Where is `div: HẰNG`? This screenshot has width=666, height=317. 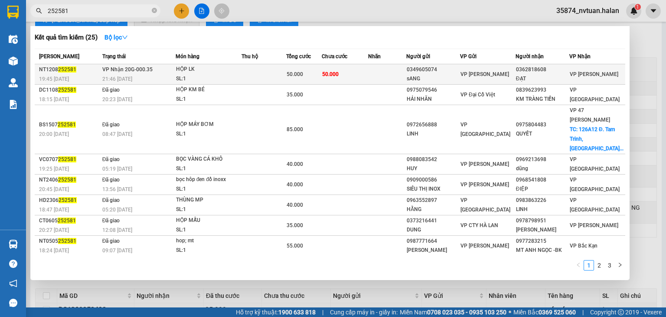
div: HẰNG is located at coordinates (433, 209).